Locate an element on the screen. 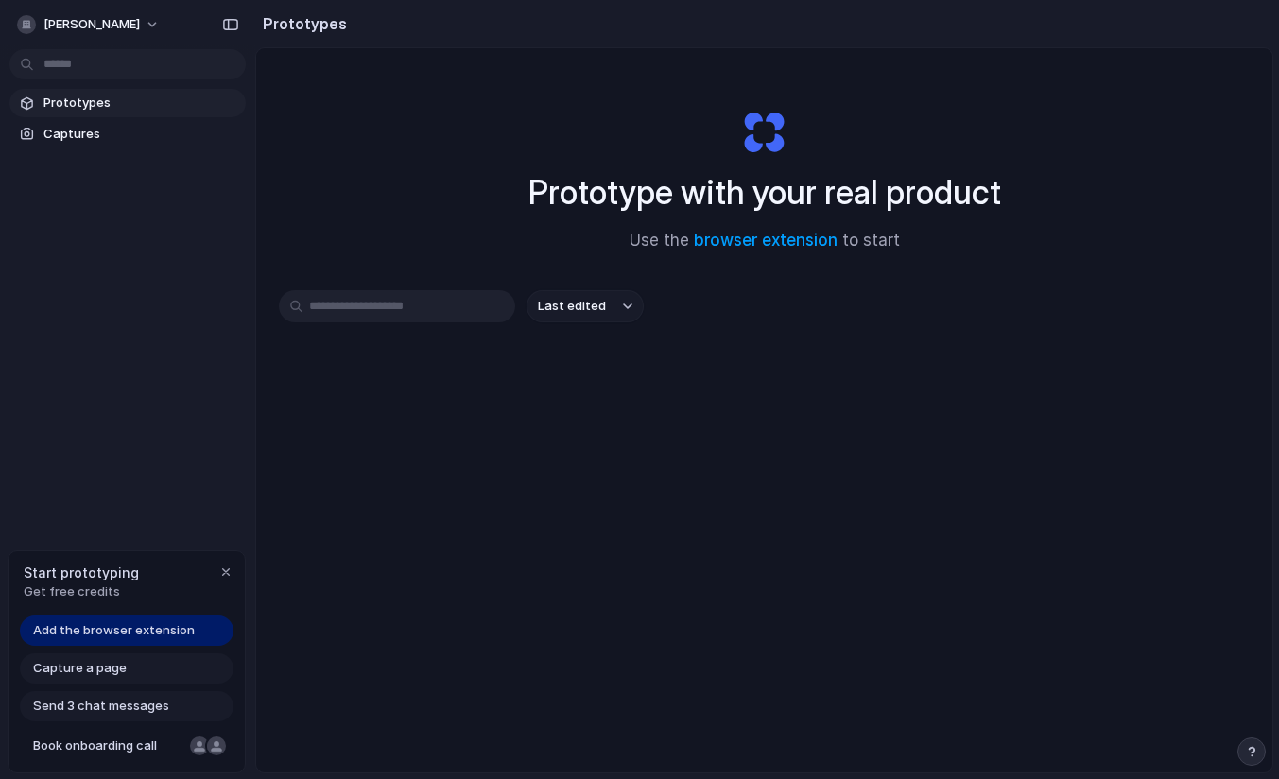 This screenshot has height=779, width=1279. span: Start prototyping is located at coordinates (81, 572).